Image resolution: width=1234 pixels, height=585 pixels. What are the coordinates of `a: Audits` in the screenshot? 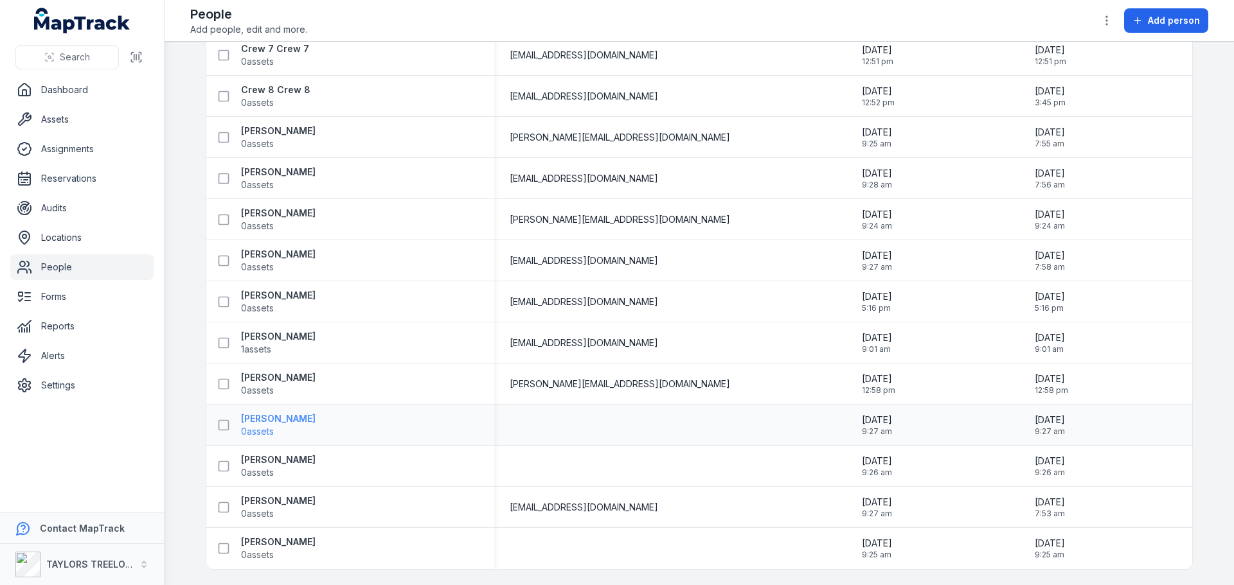 It's located at (82, 208).